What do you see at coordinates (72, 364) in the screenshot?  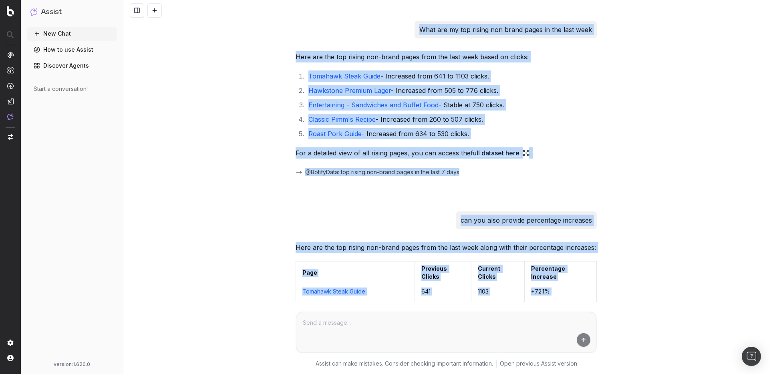 I see `div: version: 1.620.0` at bounding box center [72, 364].